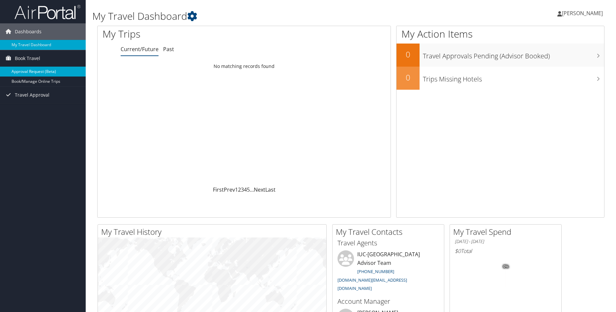 Image resolution: width=616 pixels, height=312 pixels. I want to click on a: 0Trips Missing Hotels, so click(501, 78).